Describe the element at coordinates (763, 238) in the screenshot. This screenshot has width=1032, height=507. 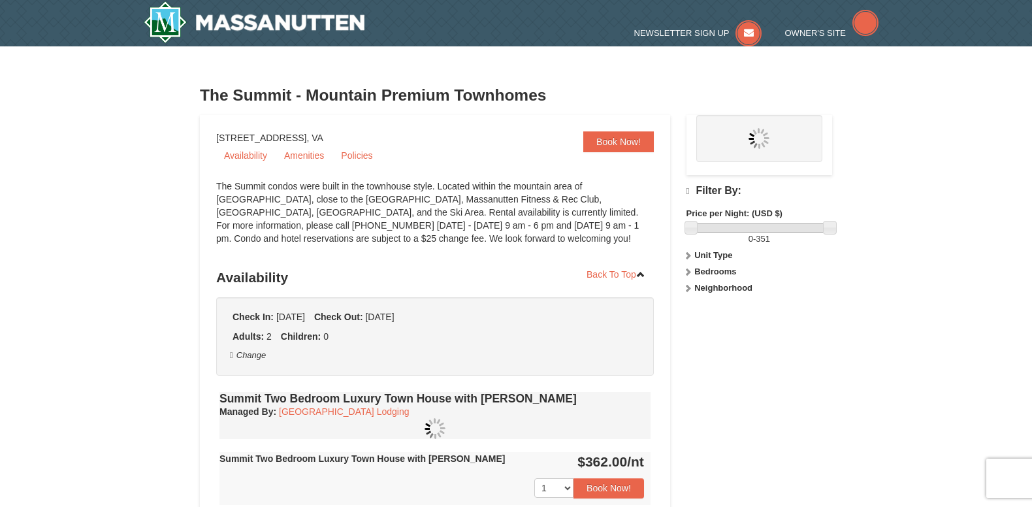
I see `span: 351` at that location.